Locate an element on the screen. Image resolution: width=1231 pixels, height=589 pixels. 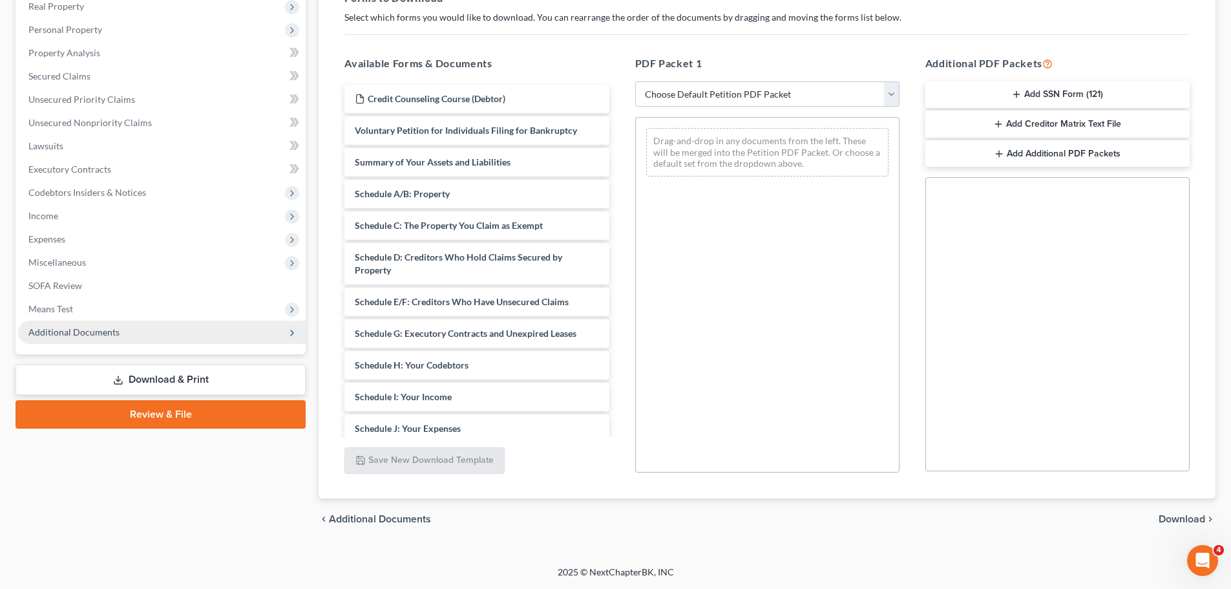
span: Property Analysis is located at coordinates (64, 52).